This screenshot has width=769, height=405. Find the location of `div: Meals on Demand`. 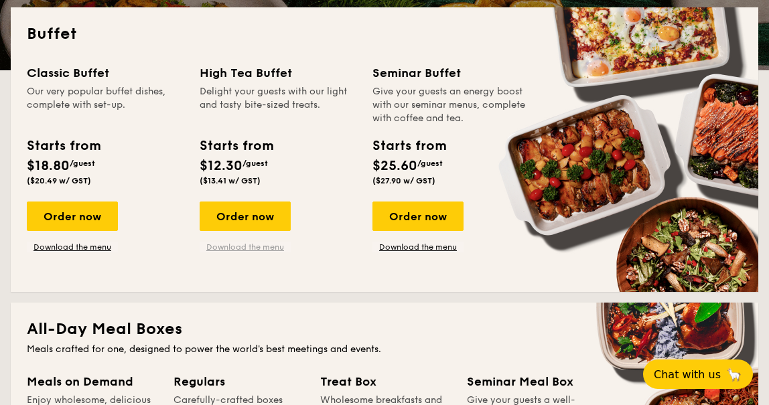

div: Meals on Demand is located at coordinates (92, 382).